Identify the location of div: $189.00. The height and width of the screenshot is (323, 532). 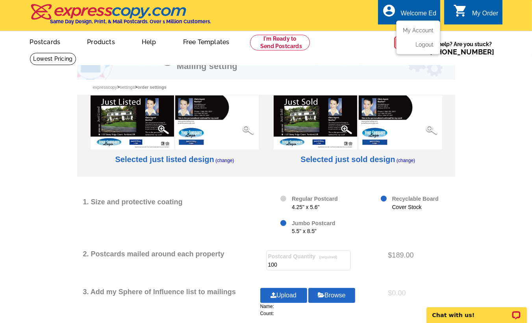
(418, 255).